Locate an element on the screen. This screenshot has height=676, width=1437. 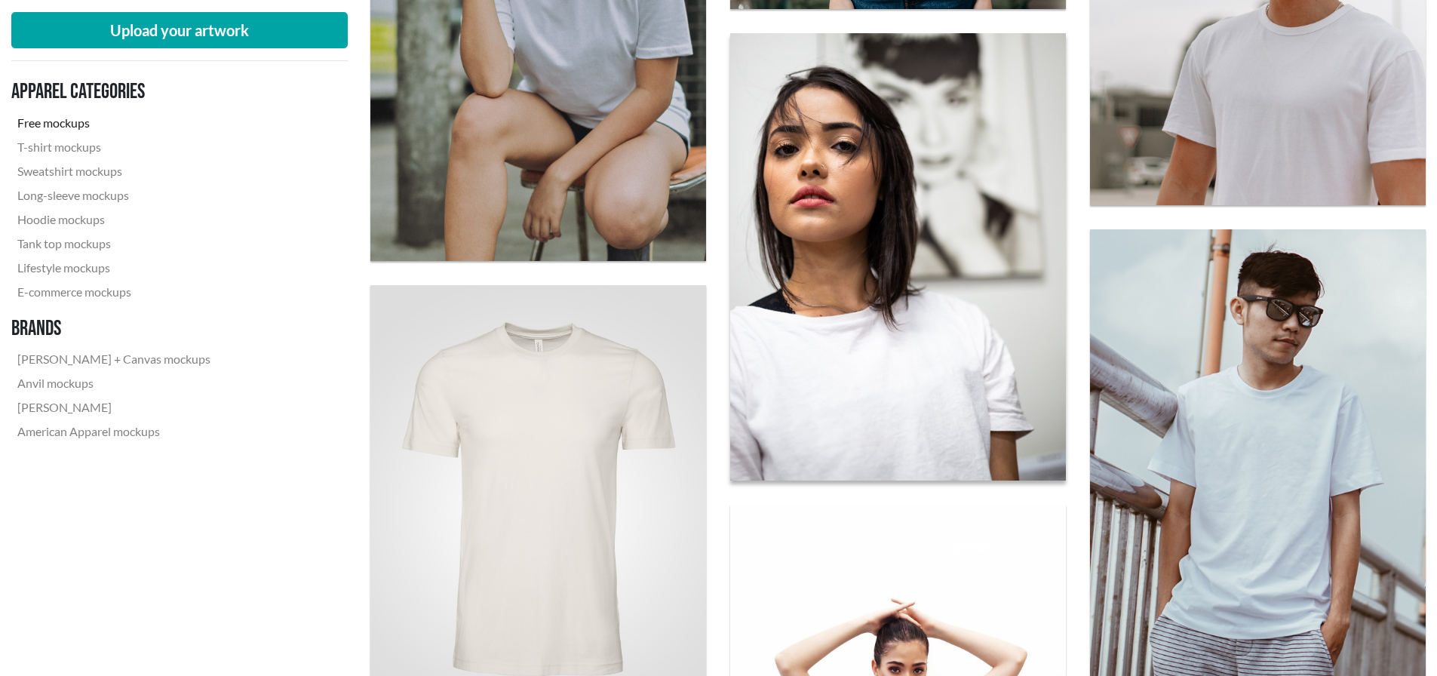
a: T-shirt mockups is located at coordinates (114, 147).